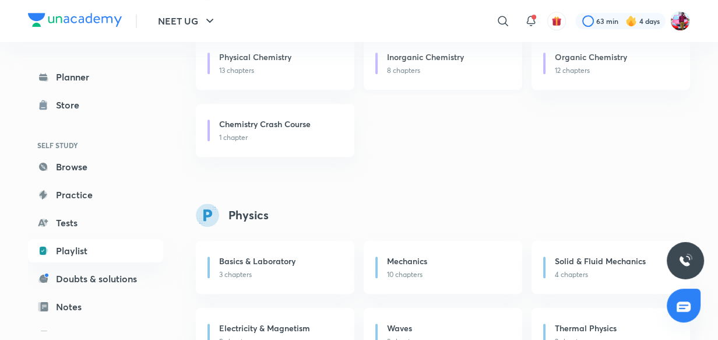  Describe the element at coordinates (96, 251) in the screenshot. I see `a: Playlist` at that location.